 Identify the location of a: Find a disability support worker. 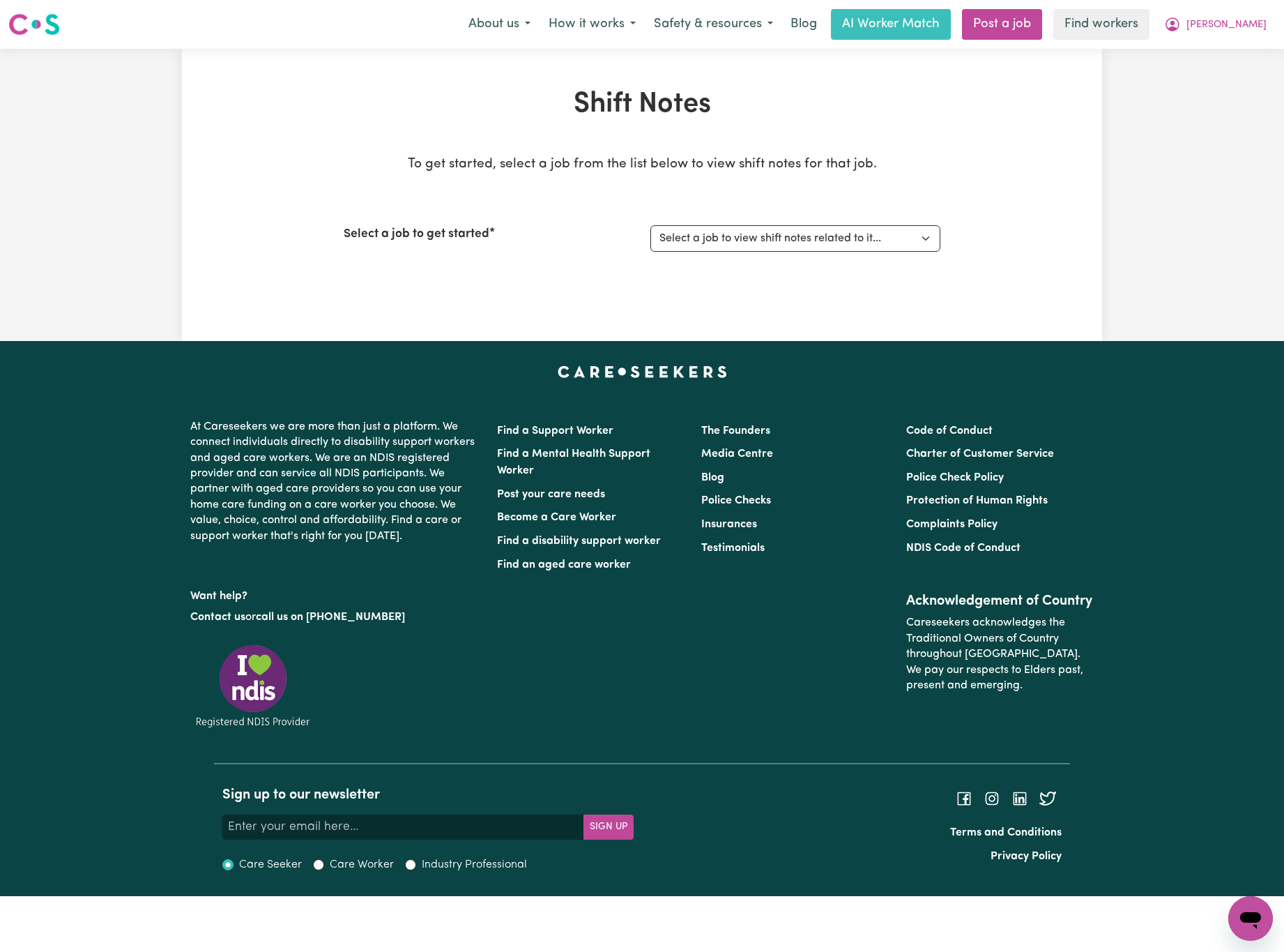
(579, 541).